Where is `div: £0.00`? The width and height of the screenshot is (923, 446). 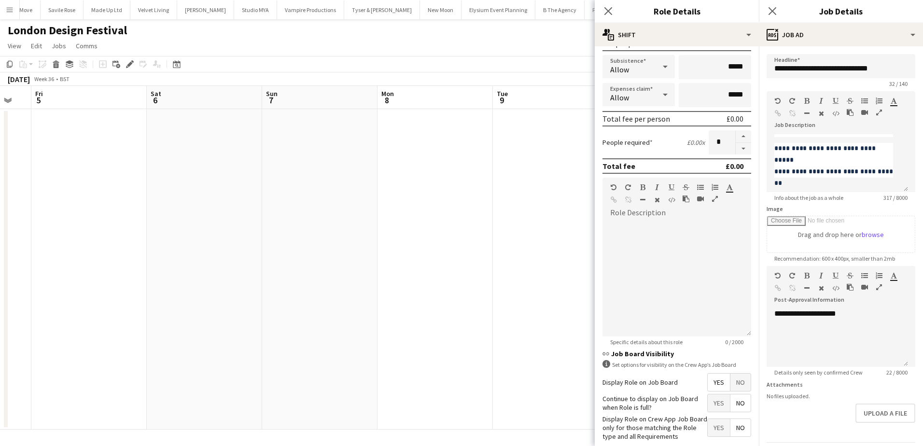 div: £0.00 is located at coordinates (734, 166).